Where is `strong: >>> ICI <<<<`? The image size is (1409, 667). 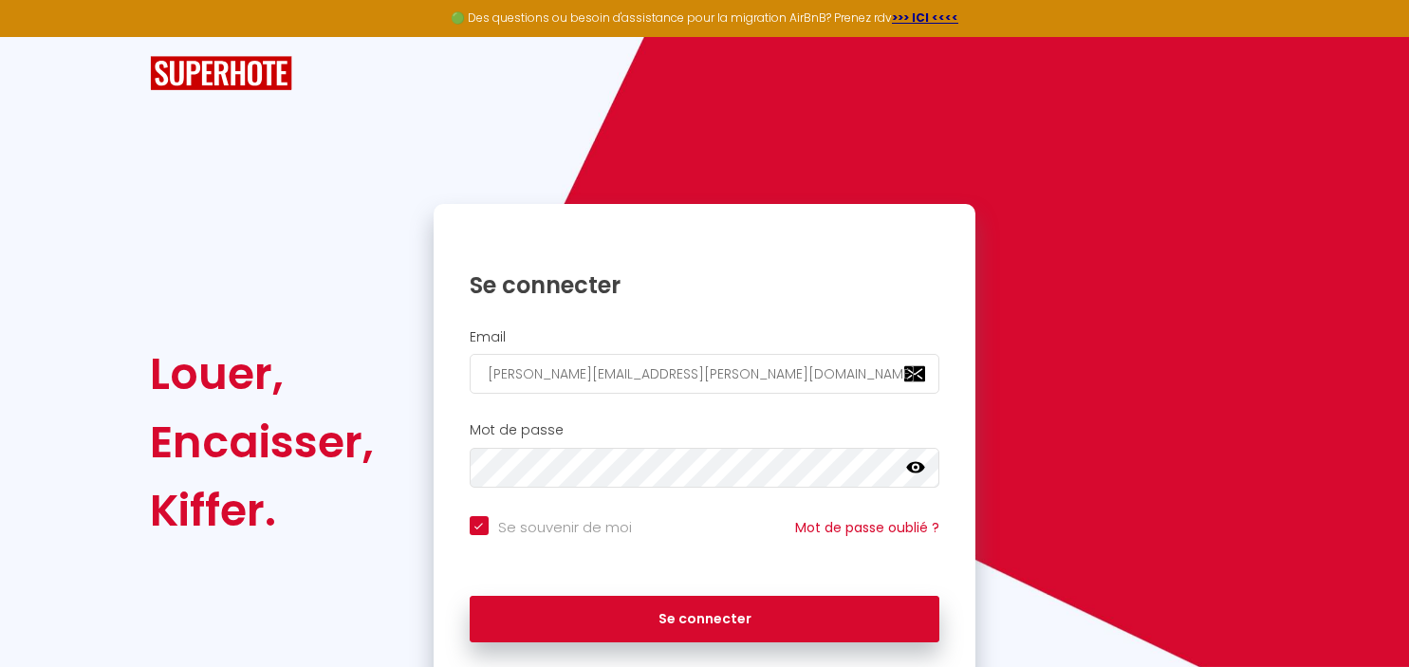 strong: >>> ICI <<<< is located at coordinates (925, 17).